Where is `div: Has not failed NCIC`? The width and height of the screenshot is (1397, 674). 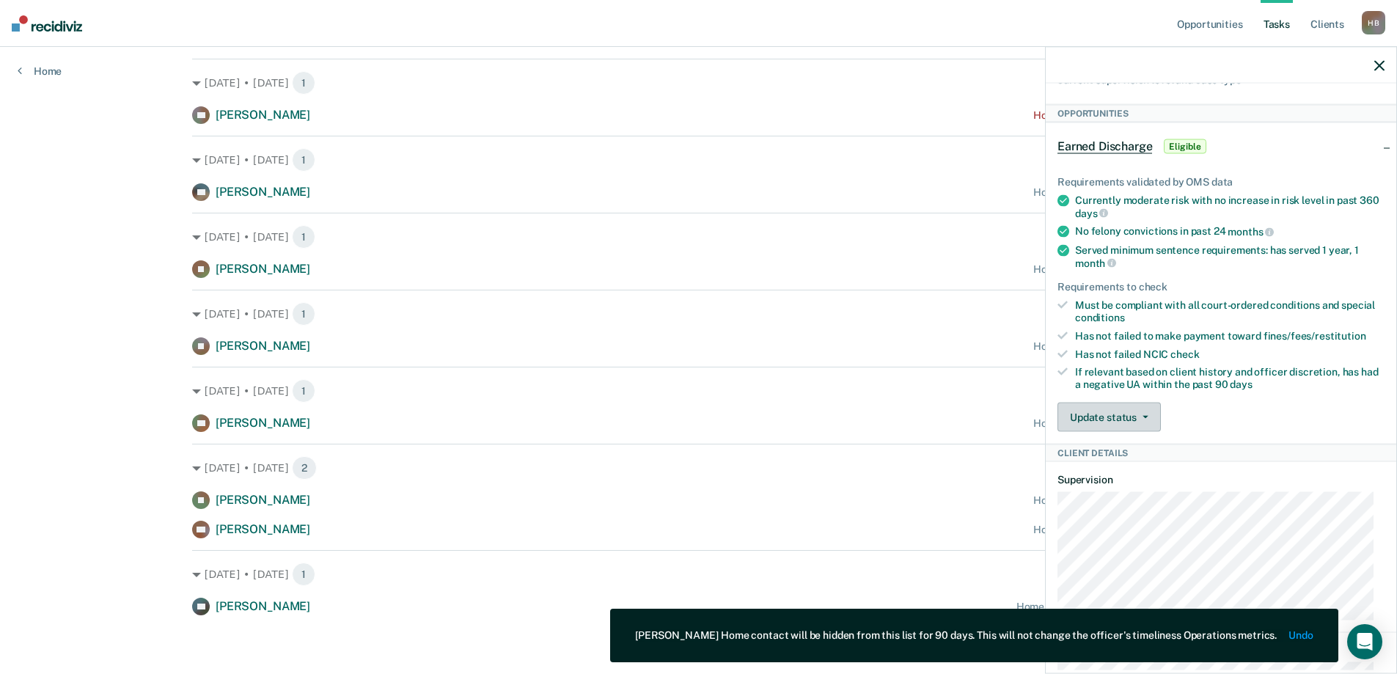
div: Has not failed NCIC is located at coordinates (1230, 354).